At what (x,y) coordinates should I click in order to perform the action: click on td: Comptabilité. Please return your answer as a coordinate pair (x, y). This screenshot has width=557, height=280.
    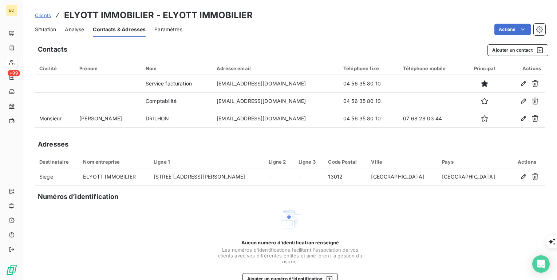
    Looking at the image, I should click on (177, 101).